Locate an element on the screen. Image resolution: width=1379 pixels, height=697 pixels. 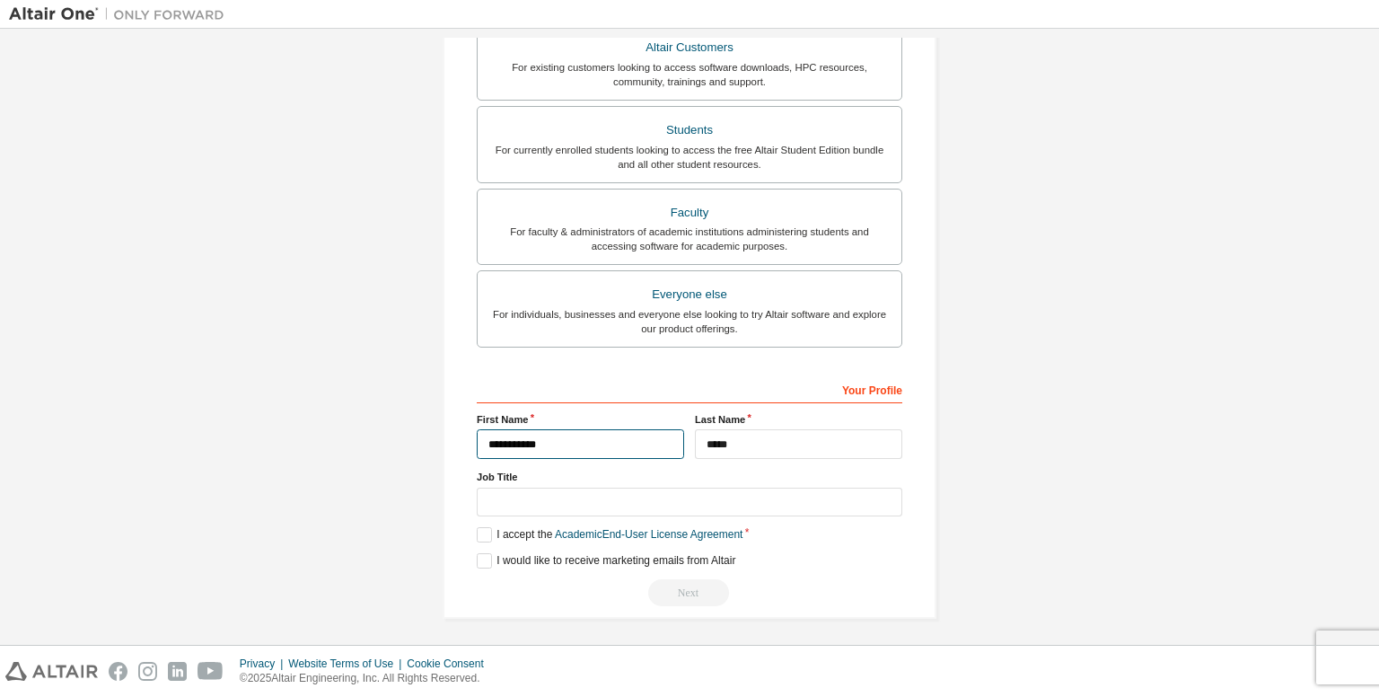
label: First Name is located at coordinates (580, 419).